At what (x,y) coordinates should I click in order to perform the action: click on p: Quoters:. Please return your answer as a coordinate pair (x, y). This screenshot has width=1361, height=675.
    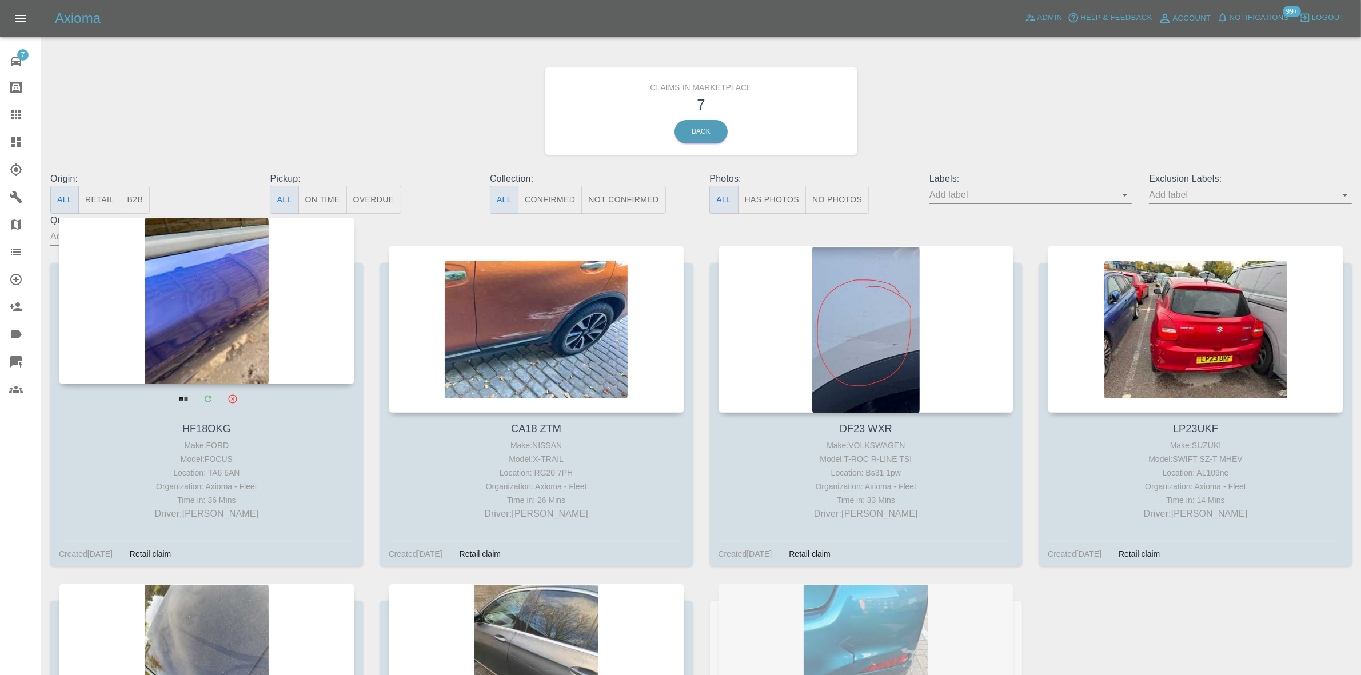
    Looking at the image, I should click on (152, 221).